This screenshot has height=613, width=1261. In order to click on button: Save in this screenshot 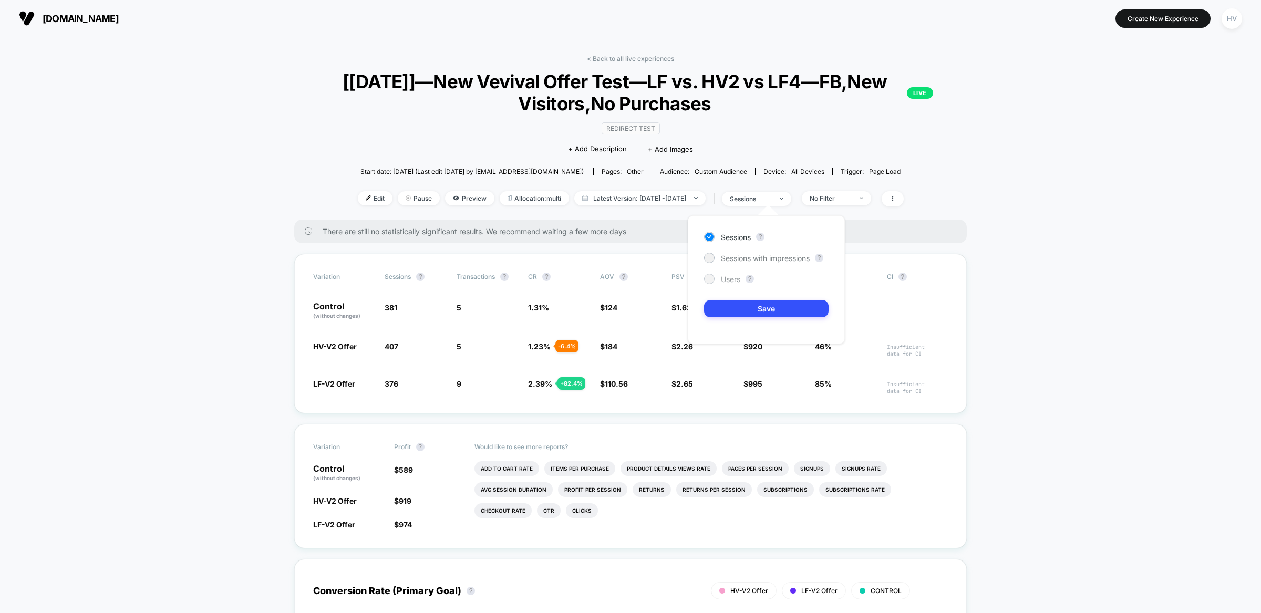, I will do `click(766, 309)`.